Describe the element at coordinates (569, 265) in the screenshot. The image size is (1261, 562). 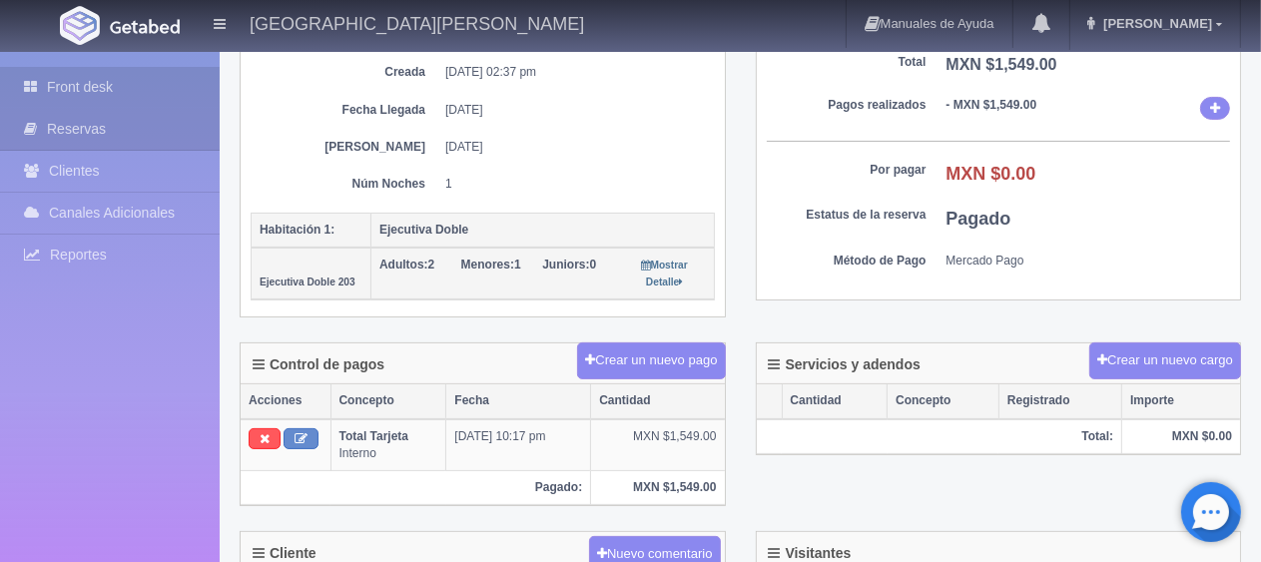
I see `span: 0` at that location.